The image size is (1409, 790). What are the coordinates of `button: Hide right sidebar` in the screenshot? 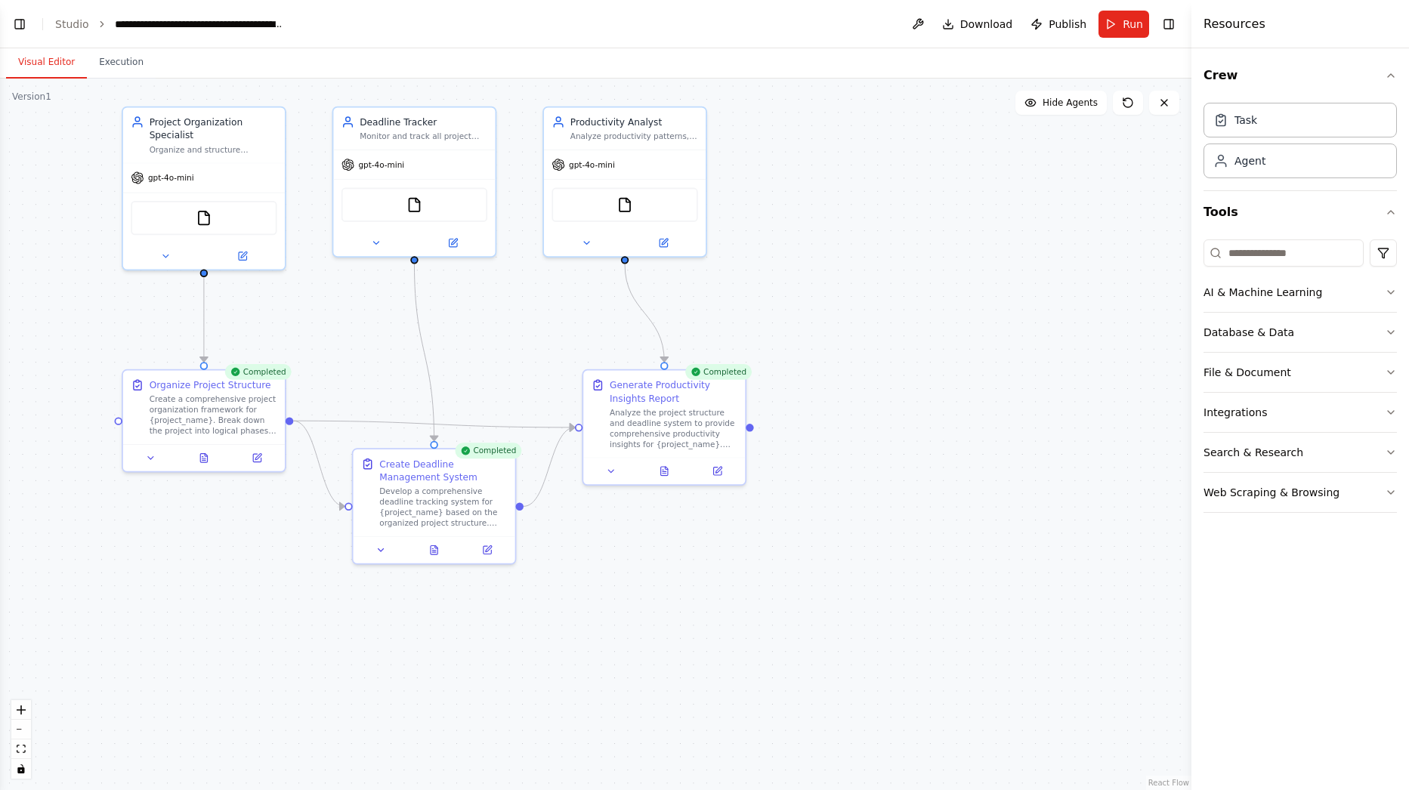 It's located at (1169, 24).